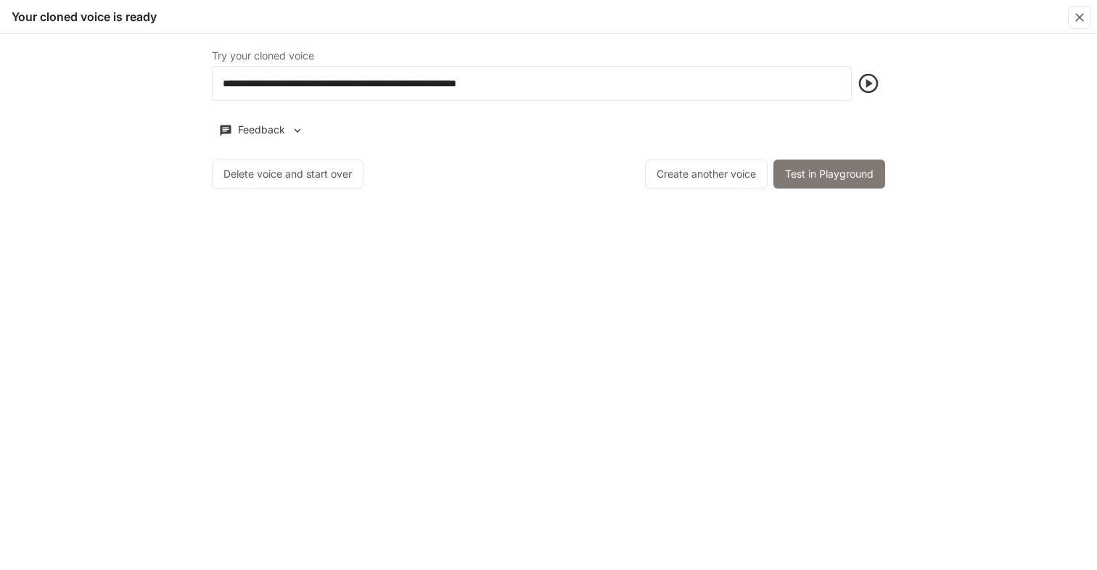  What do you see at coordinates (287, 174) in the screenshot?
I see `button: Delete voice and start over` at bounding box center [287, 174].